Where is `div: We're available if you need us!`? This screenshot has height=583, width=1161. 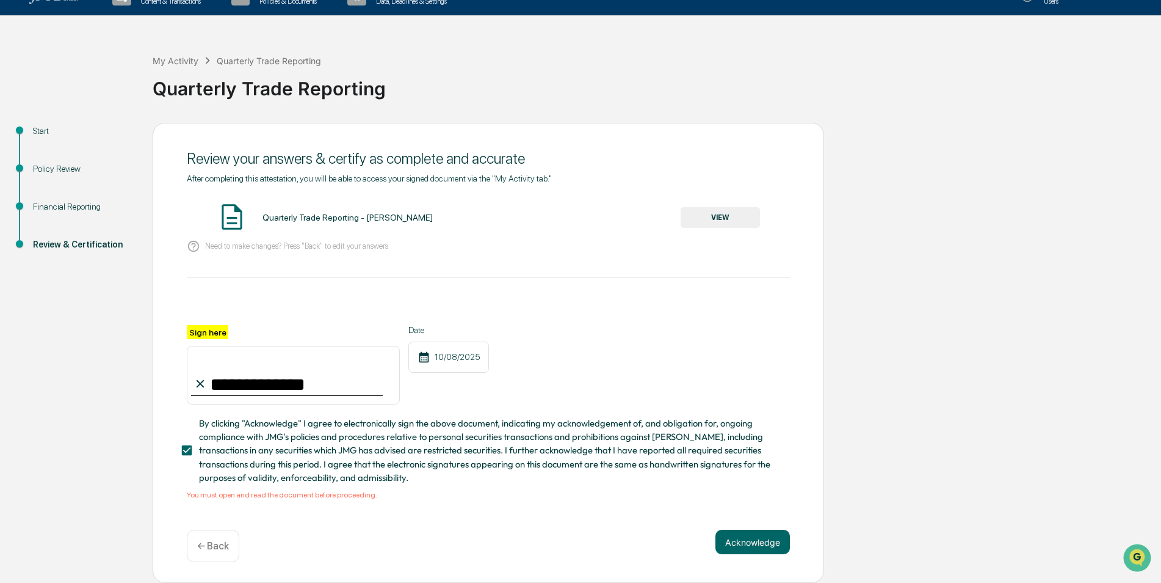 div: We're available if you need us! is located at coordinates (98, 111).